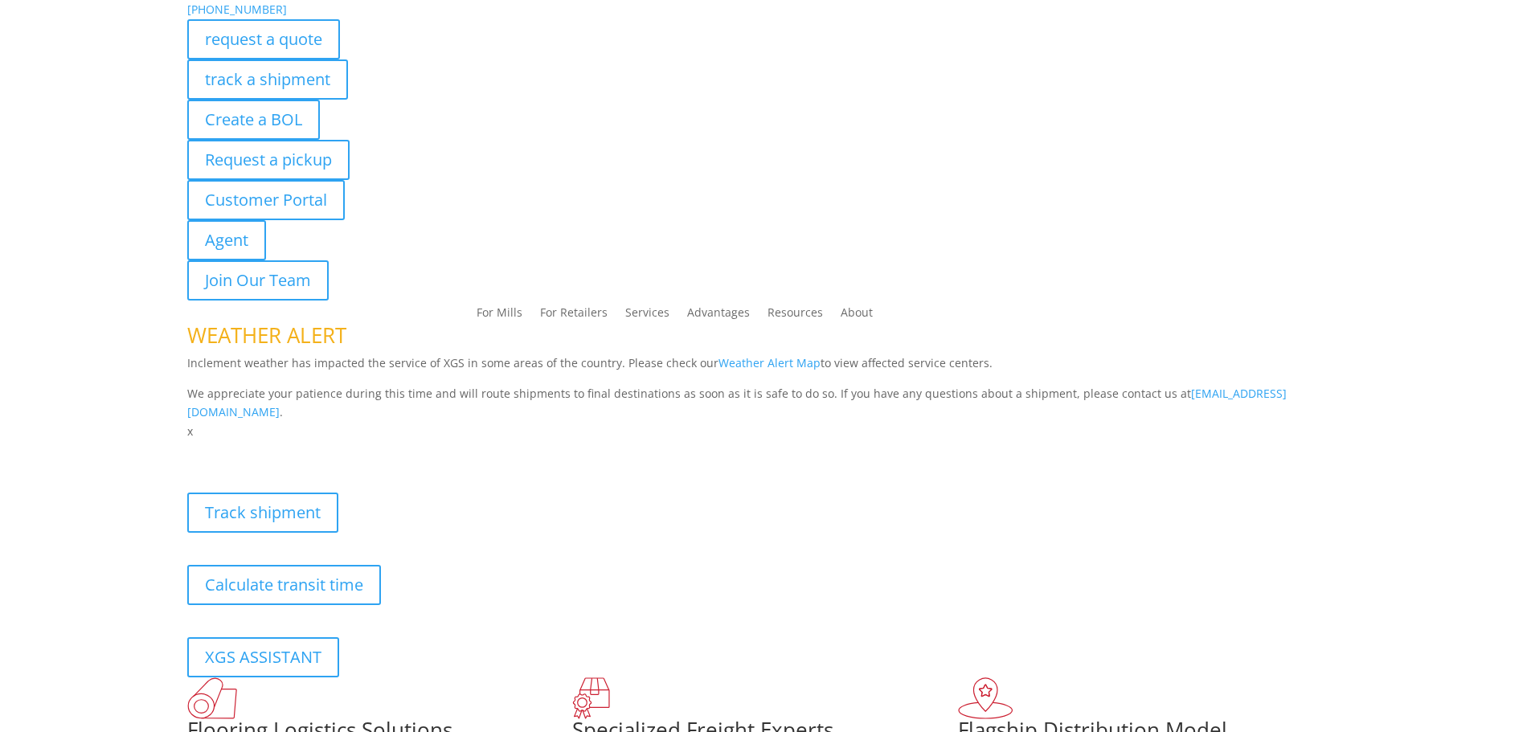  Describe the element at coordinates (766, 369) in the screenshot. I see `p: Inclement weather has impacted the service of XGS in some areas of the country. Please check our ...` at that location.